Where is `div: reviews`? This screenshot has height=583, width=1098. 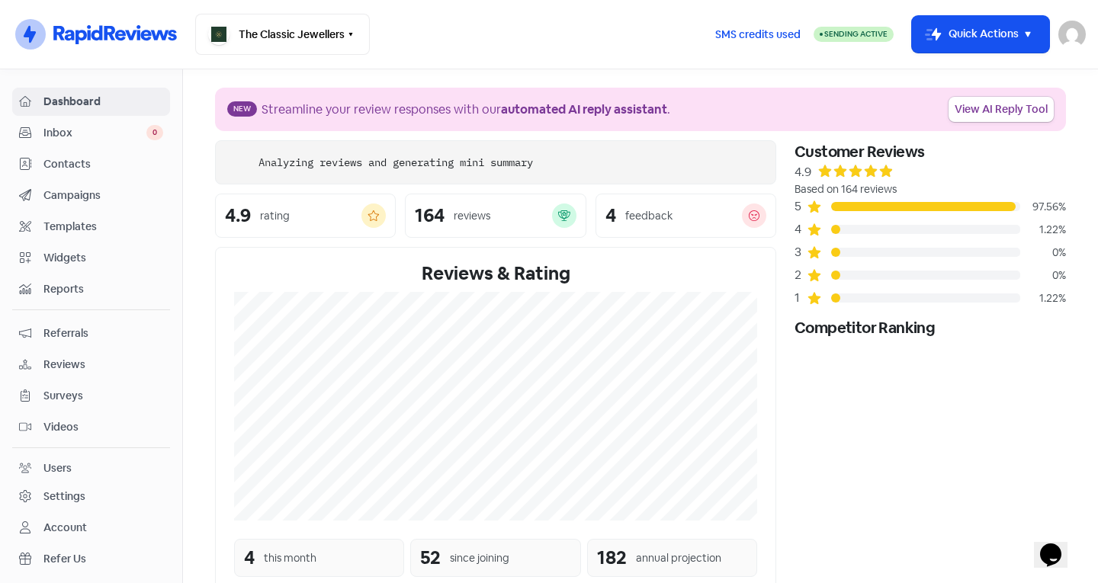 div: reviews is located at coordinates (472, 216).